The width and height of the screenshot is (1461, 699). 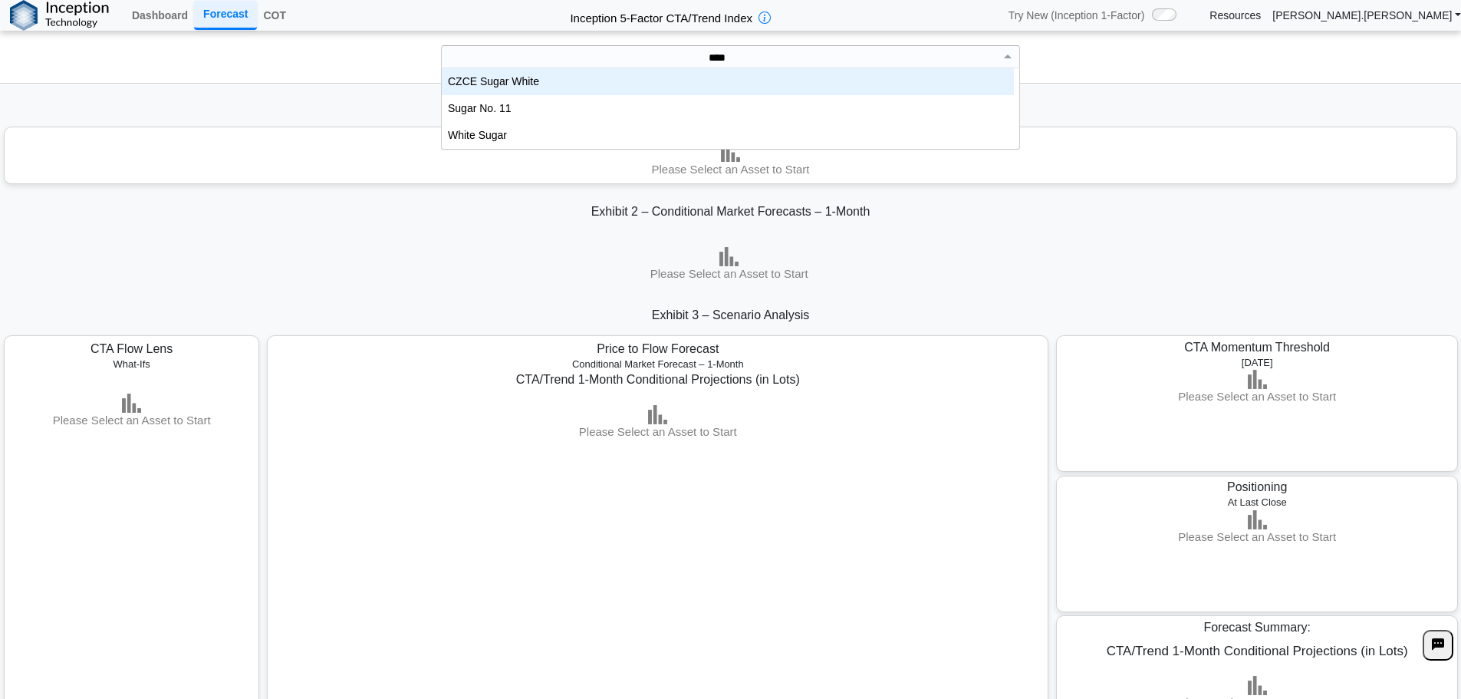 I want to click on span: CTA Momentum Threshold, so click(x=1257, y=347).